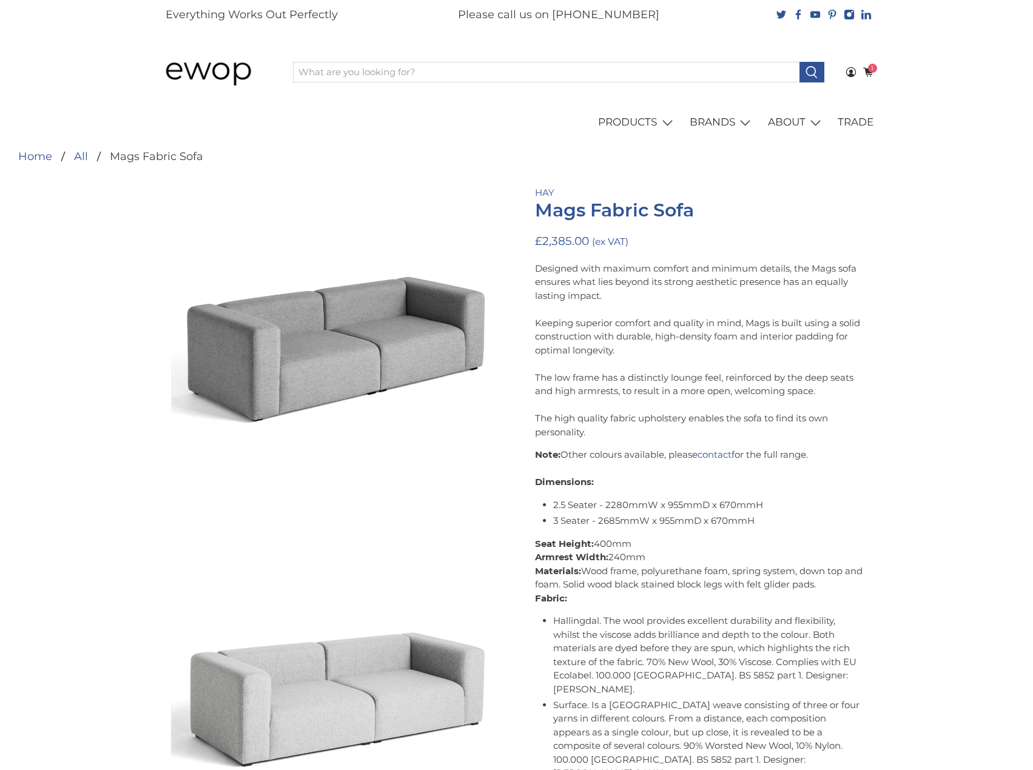 Image resolution: width=1033 pixels, height=770 pixels. Describe the element at coordinates (35, 156) in the screenshot. I see `a: Home` at that location.